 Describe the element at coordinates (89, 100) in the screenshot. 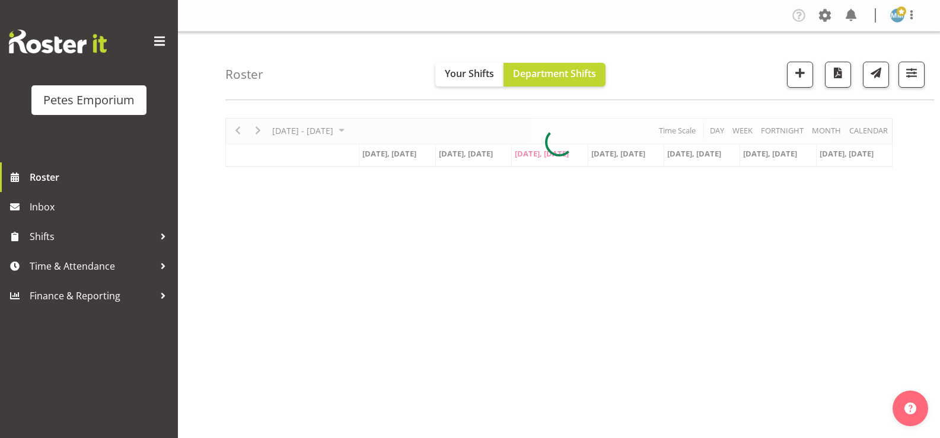

I see `div: Petes Emporium` at that location.